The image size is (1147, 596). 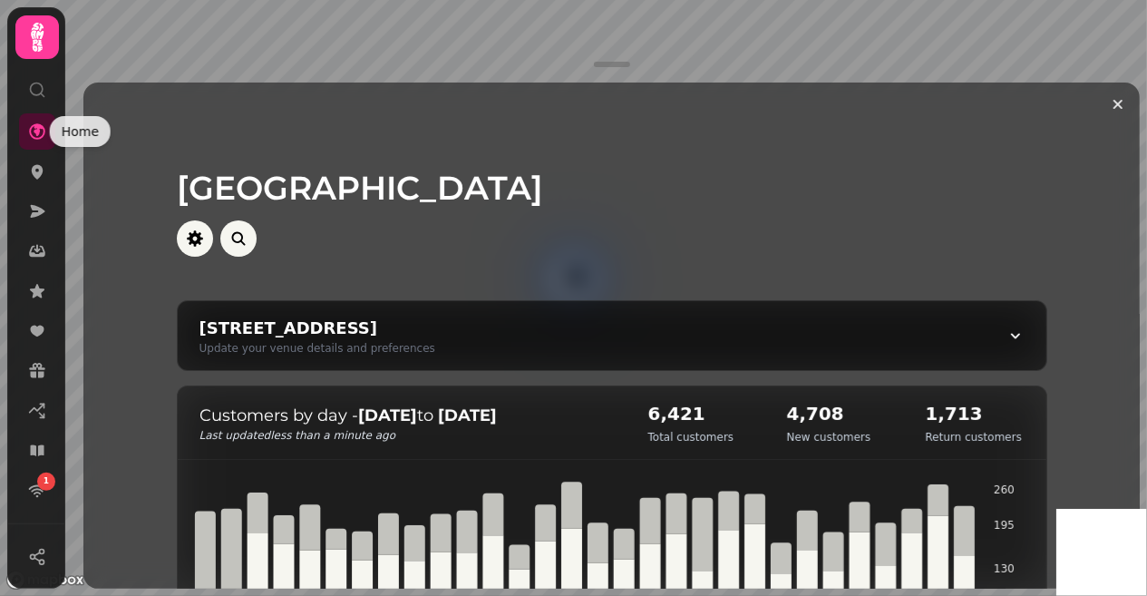 What do you see at coordinates (45, 580) in the screenshot?
I see `a: Mapbox logo` at bounding box center [45, 580].